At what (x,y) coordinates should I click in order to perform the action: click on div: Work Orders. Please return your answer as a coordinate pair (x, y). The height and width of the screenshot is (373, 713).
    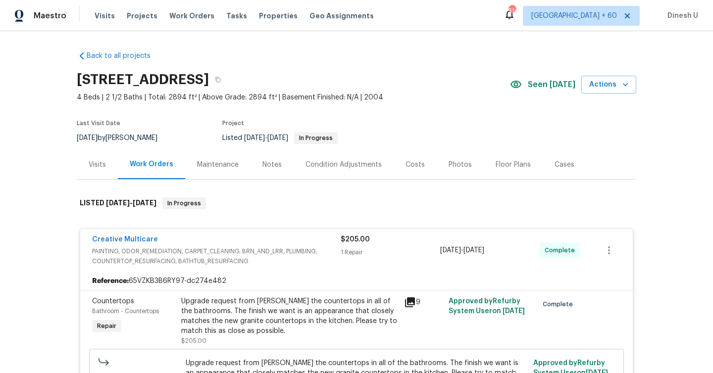
    Looking at the image, I should click on (152, 164).